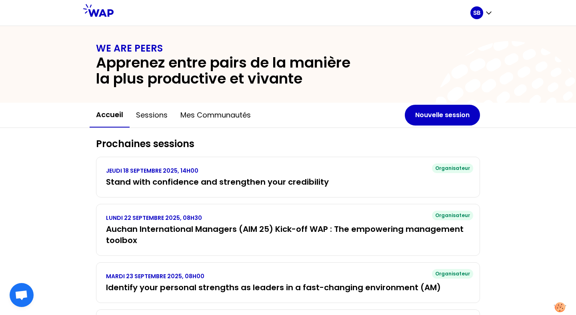  What do you see at coordinates (482, 13) in the screenshot?
I see `button: SB` at bounding box center [482, 13].